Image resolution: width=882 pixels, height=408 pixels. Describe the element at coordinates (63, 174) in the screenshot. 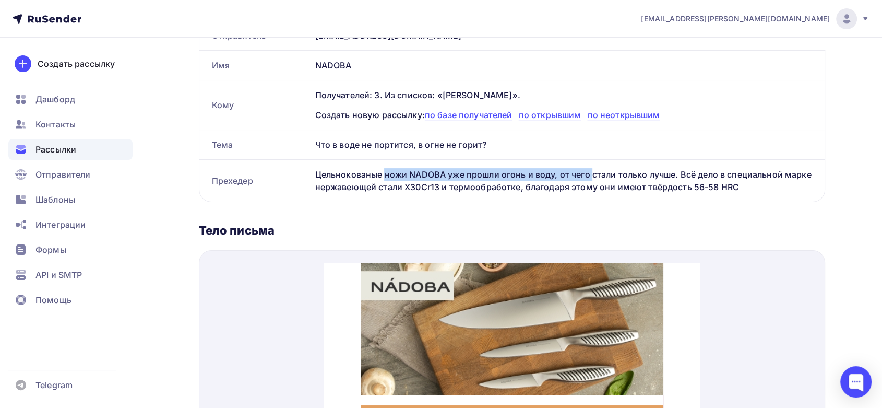

I see `span: Отправители` at that location.